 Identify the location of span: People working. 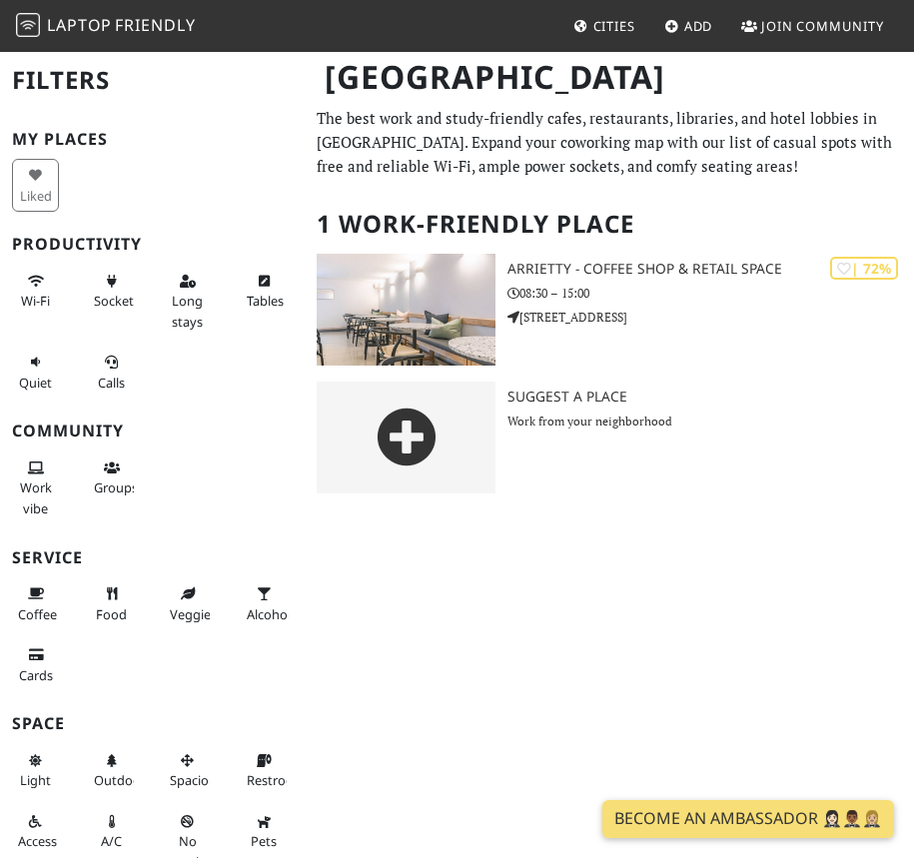
(36, 497).